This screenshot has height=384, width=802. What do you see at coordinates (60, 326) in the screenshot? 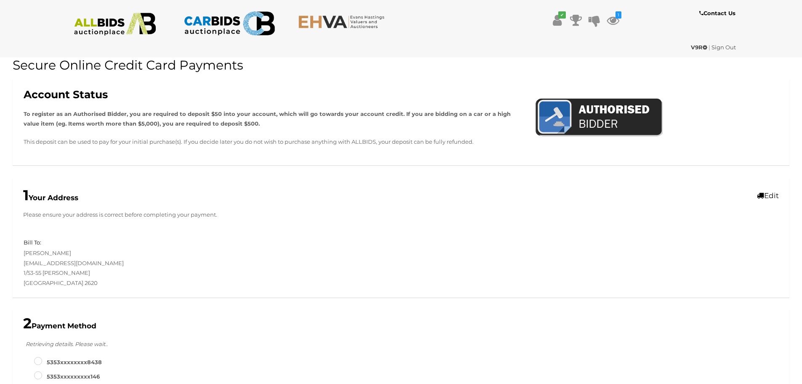
I see `b: Payment Method` at bounding box center [60, 326].